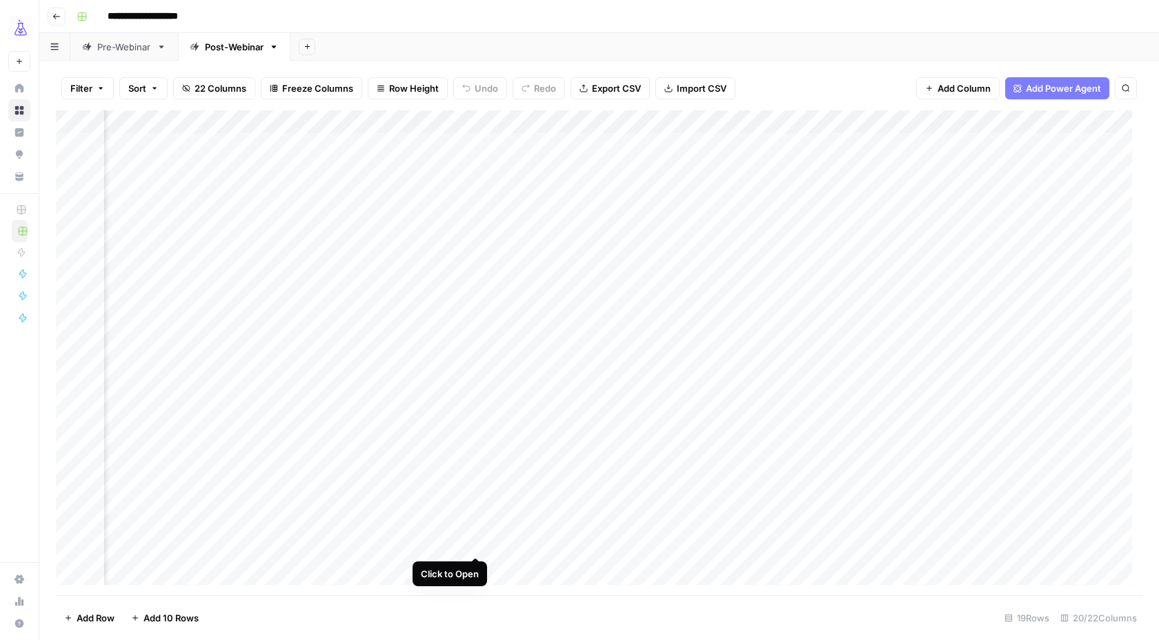 The width and height of the screenshot is (1159, 640). I want to click on span: Filter, so click(81, 88).